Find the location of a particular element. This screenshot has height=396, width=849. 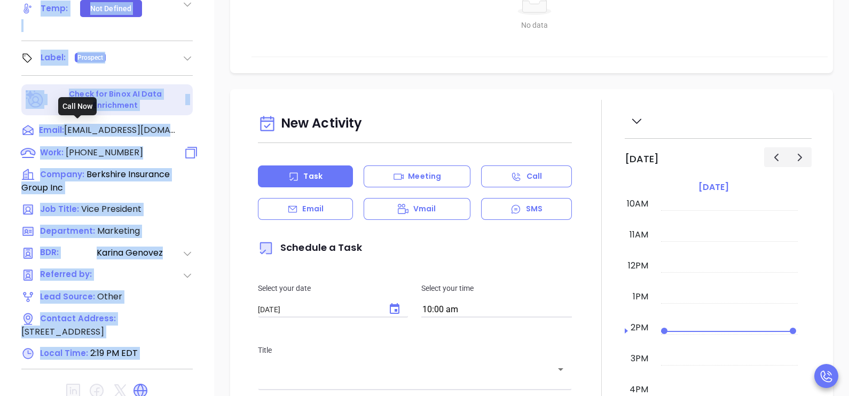

span: Karina Genovez is located at coordinates (139, 253).